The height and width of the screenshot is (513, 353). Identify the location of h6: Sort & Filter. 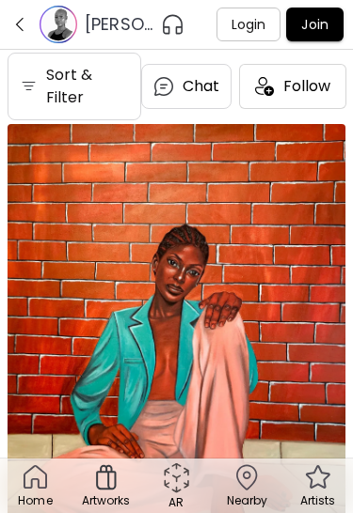
(87, 86).